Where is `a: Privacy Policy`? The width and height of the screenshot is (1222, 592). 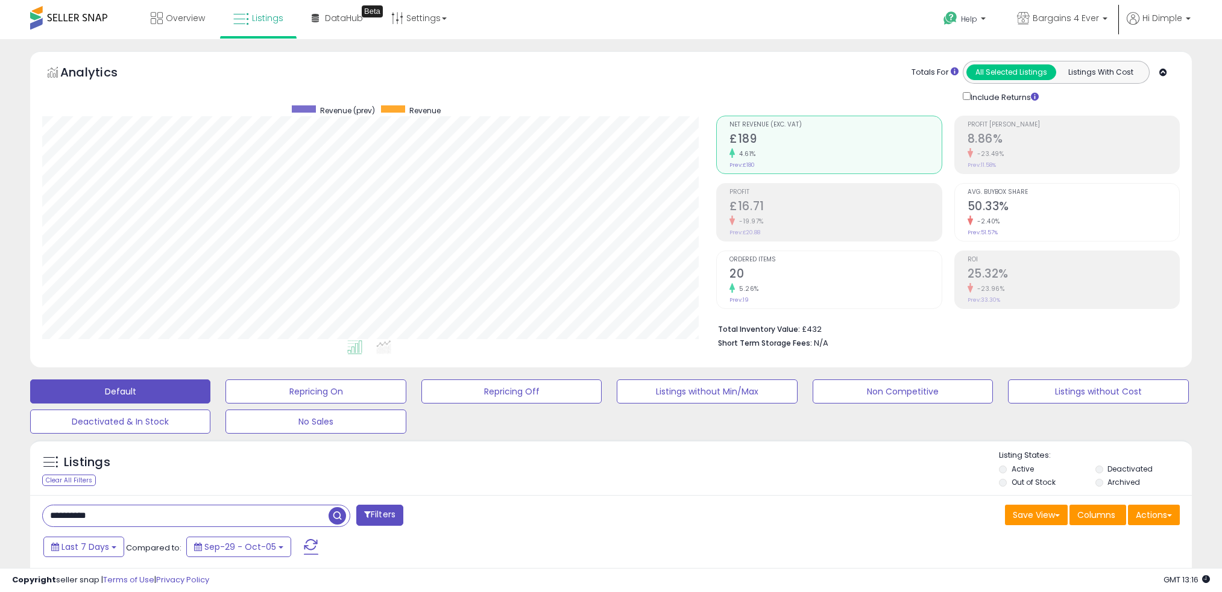 a: Privacy Policy is located at coordinates (183, 580).